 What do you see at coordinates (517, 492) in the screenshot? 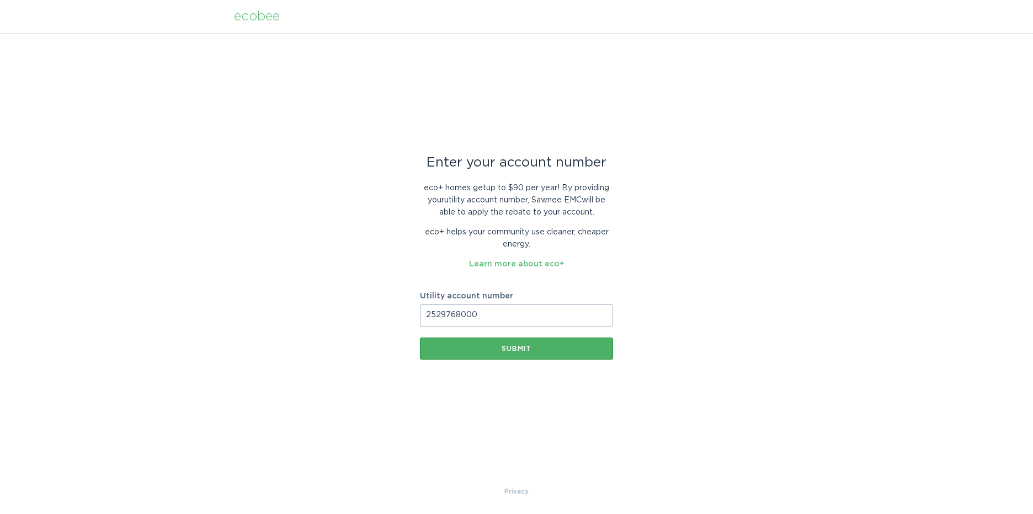
I see `a: Privacy Policy & Terms of Use` at bounding box center [517, 492].